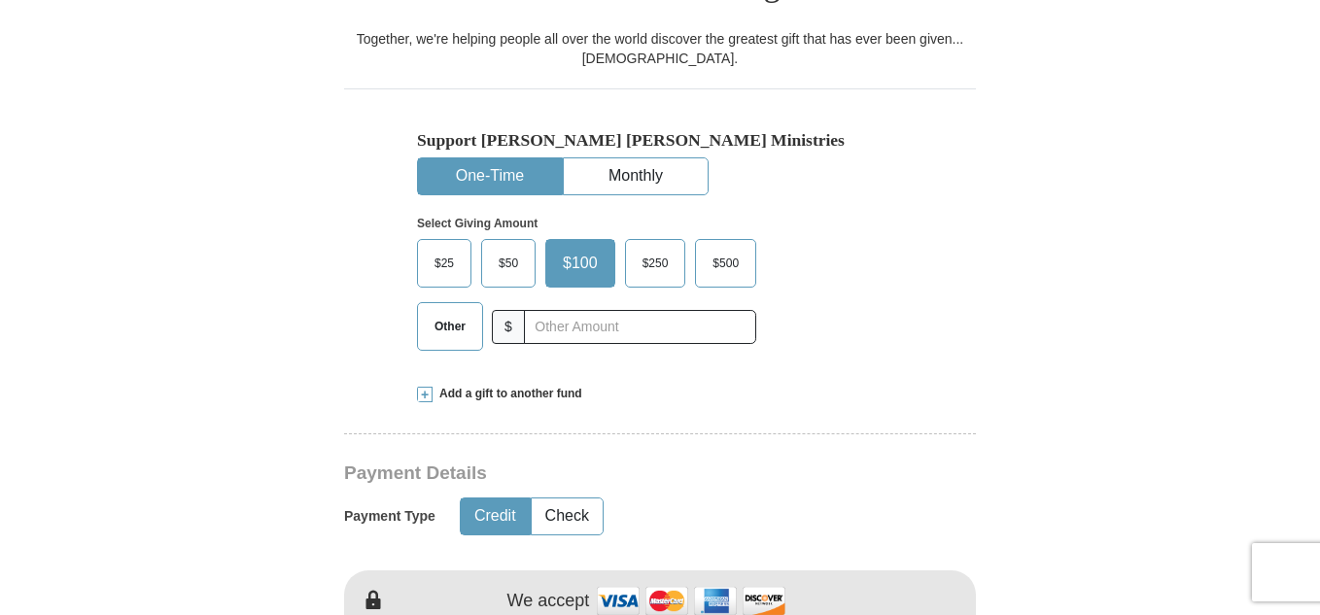  I want to click on span: $100, so click(580, 263).